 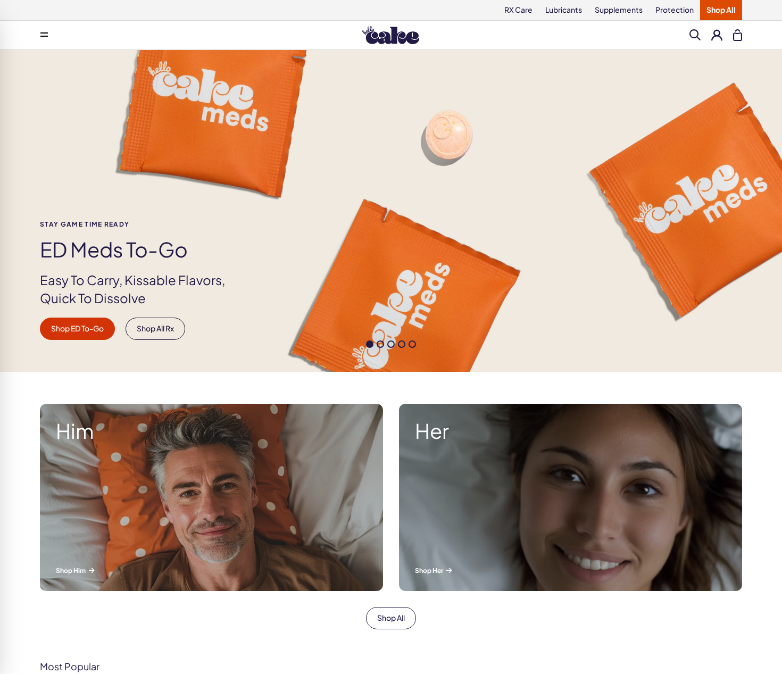 I want to click on p: Easy To Carry, Kissable Flavors, Quick To Dissolve, so click(x=142, y=289).